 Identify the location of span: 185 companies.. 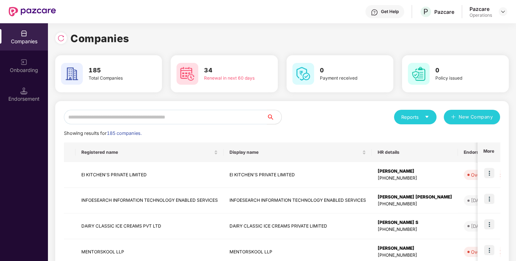
(124, 133).